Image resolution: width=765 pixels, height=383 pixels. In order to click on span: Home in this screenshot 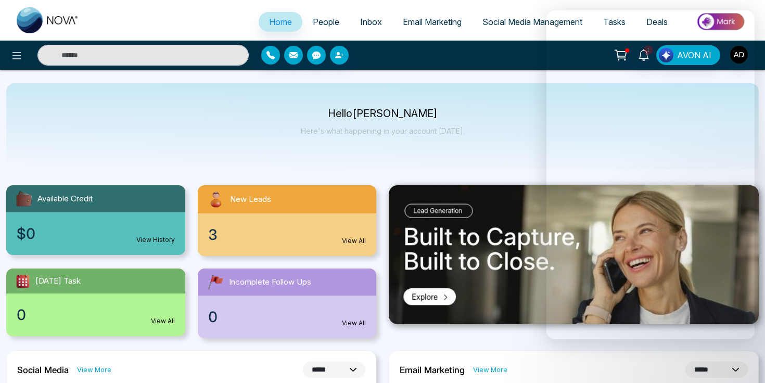, I will do `click(280, 22)`.